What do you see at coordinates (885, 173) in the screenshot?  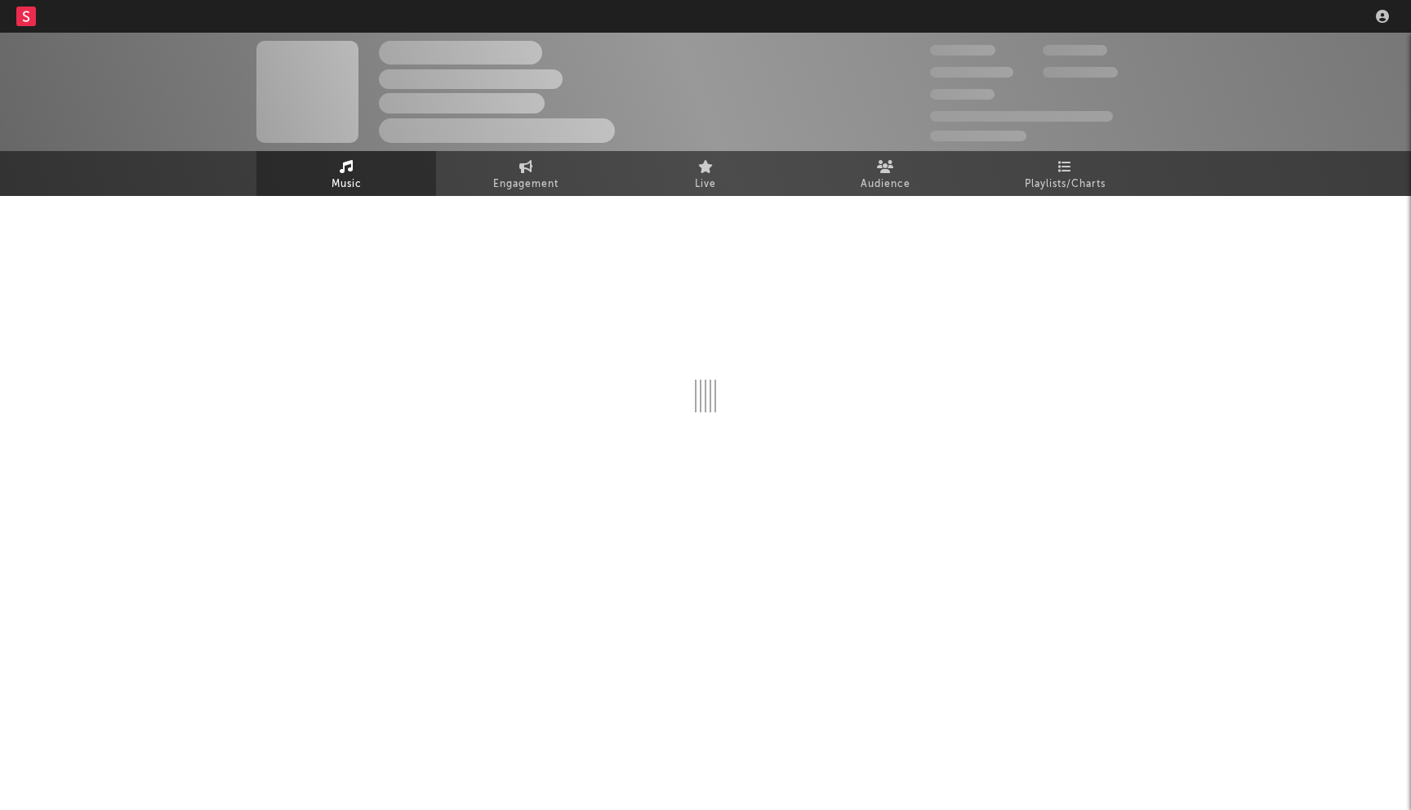 I see `a: Audience` at bounding box center [885, 173].